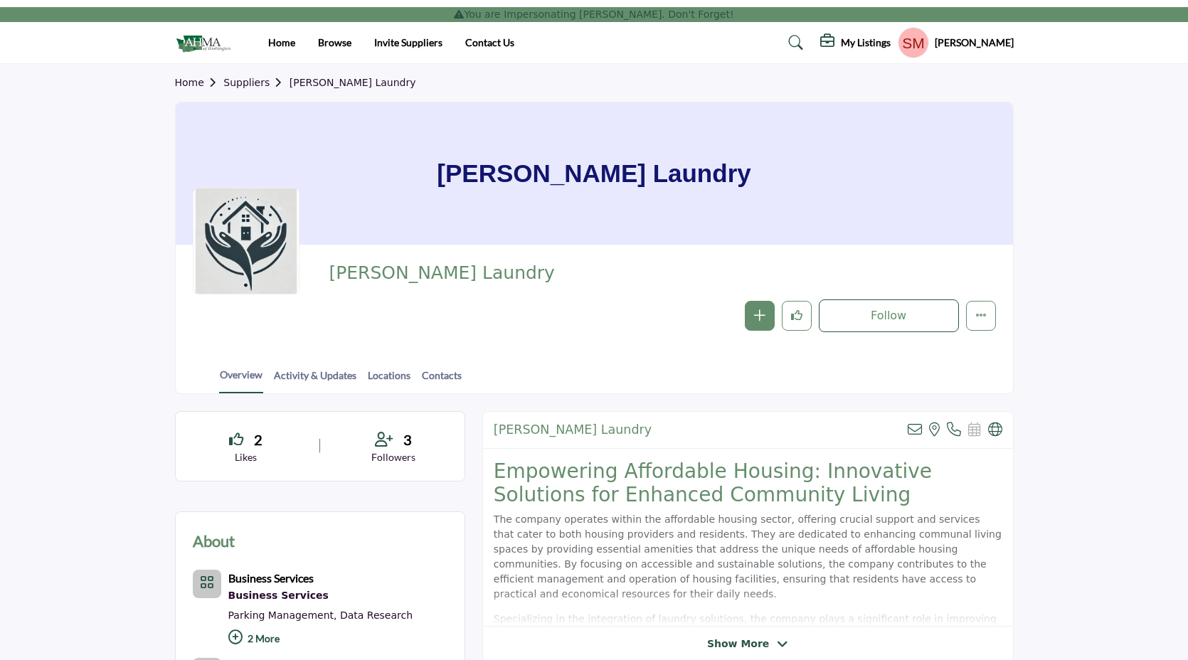 The height and width of the screenshot is (660, 1188). Describe the element at coordinates (408, 42) in the screenshot. I see `a: Invite Suppliers` at that location.